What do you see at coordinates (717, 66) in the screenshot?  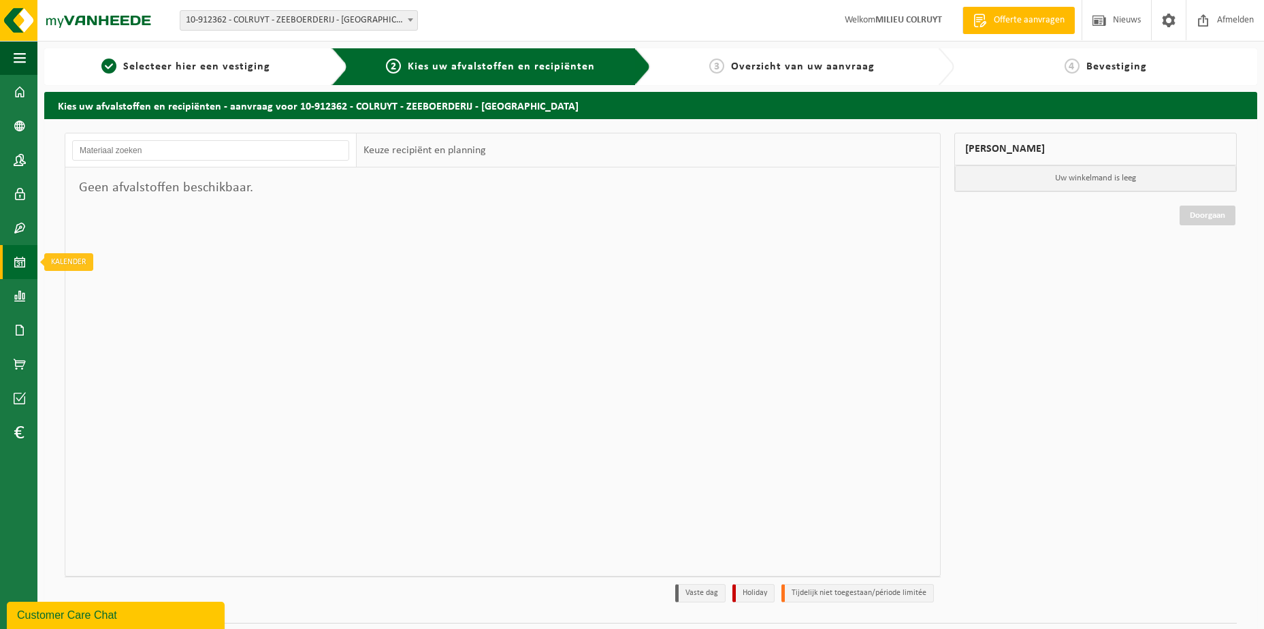 I see `span: 3` at bounding box center [717, 66].